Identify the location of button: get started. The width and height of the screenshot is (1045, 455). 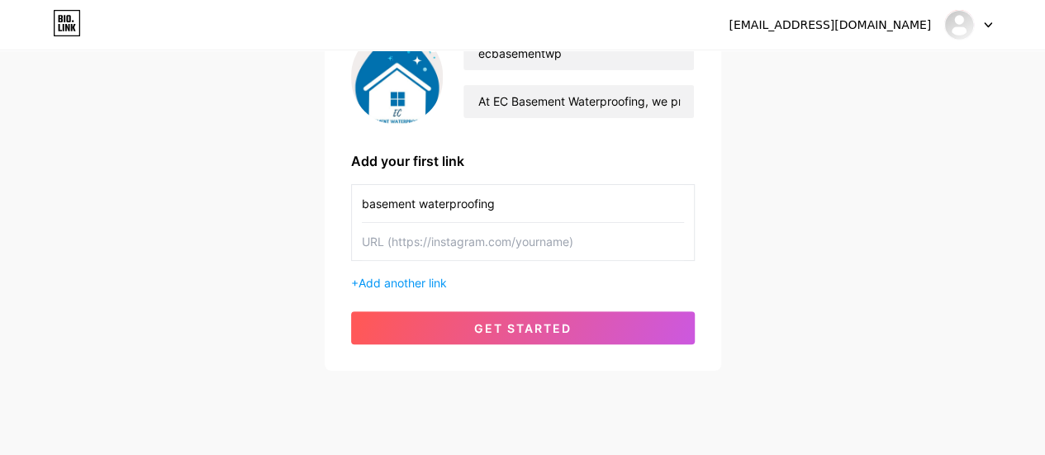
(523, 328).